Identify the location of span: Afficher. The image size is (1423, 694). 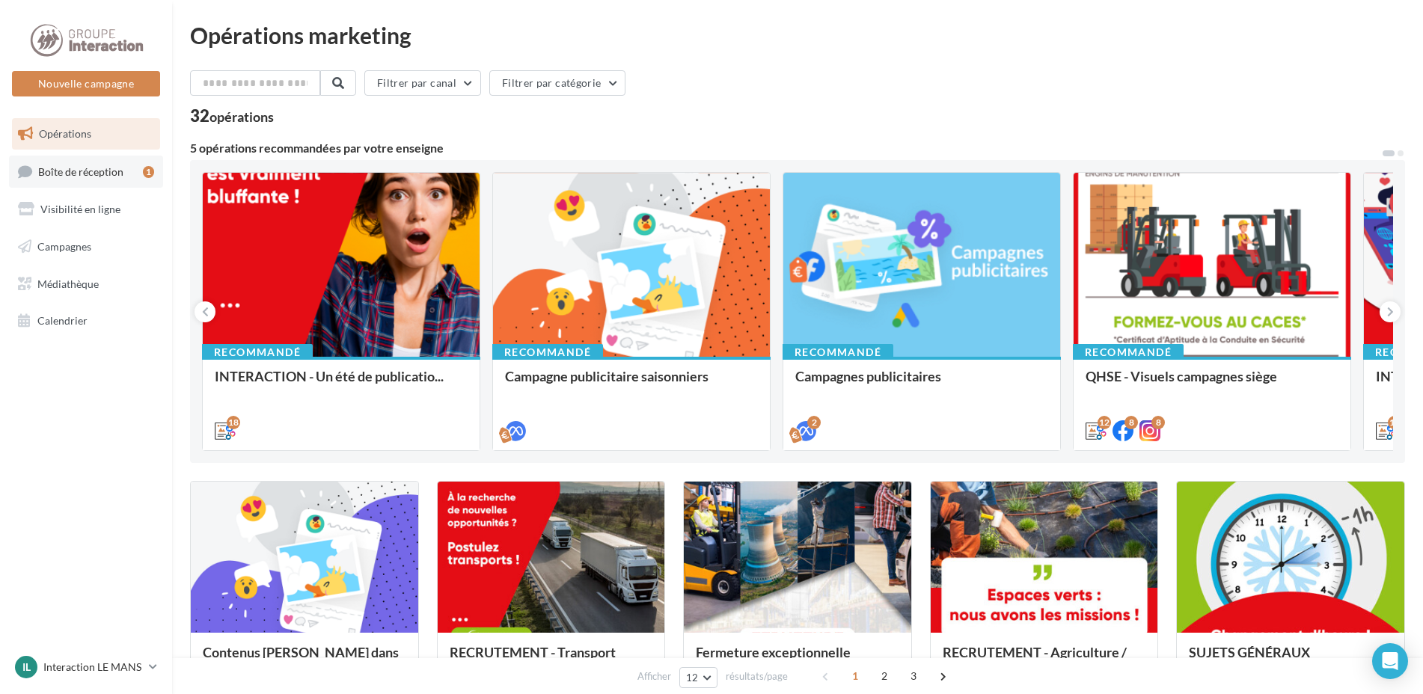
(654, 676).